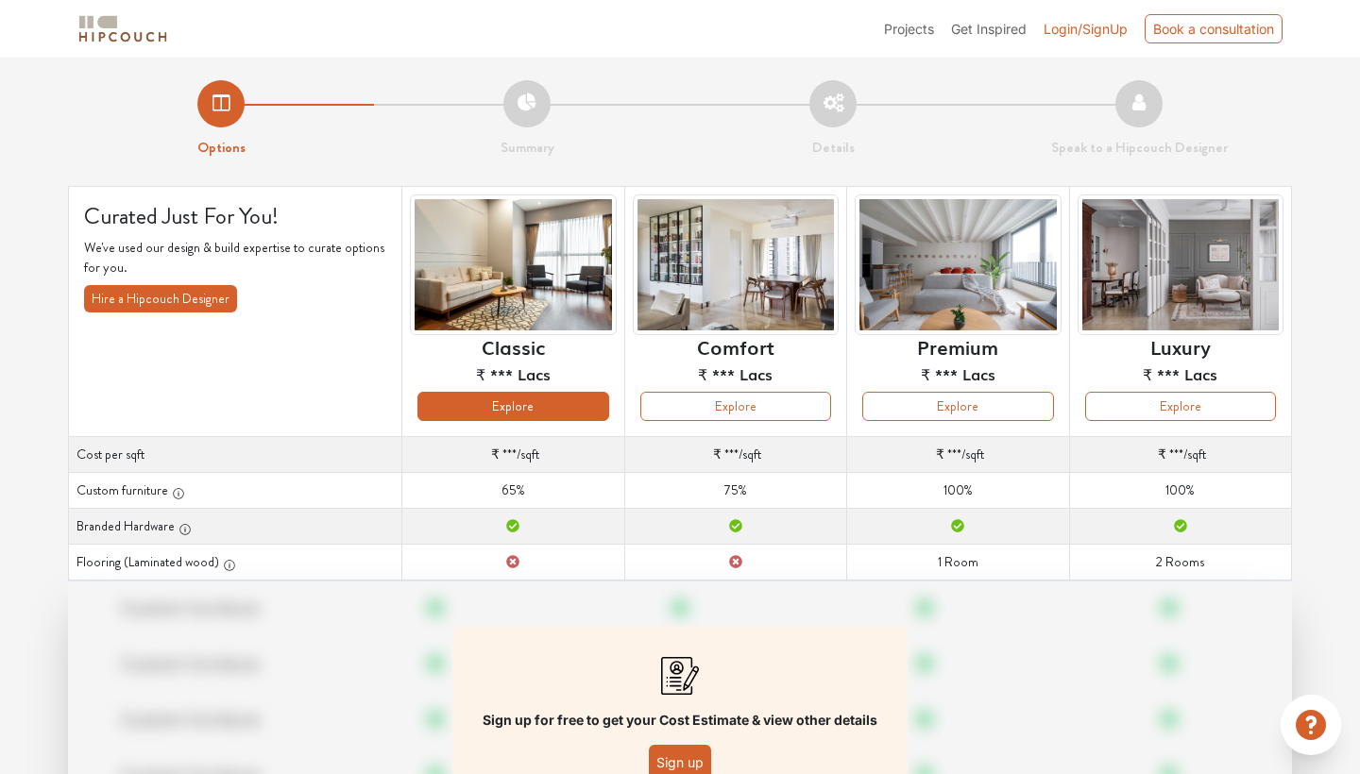 Image resolution: width=1360 pixels, height=774 pixels. I want to click on strong: Details, so click(833, 147).